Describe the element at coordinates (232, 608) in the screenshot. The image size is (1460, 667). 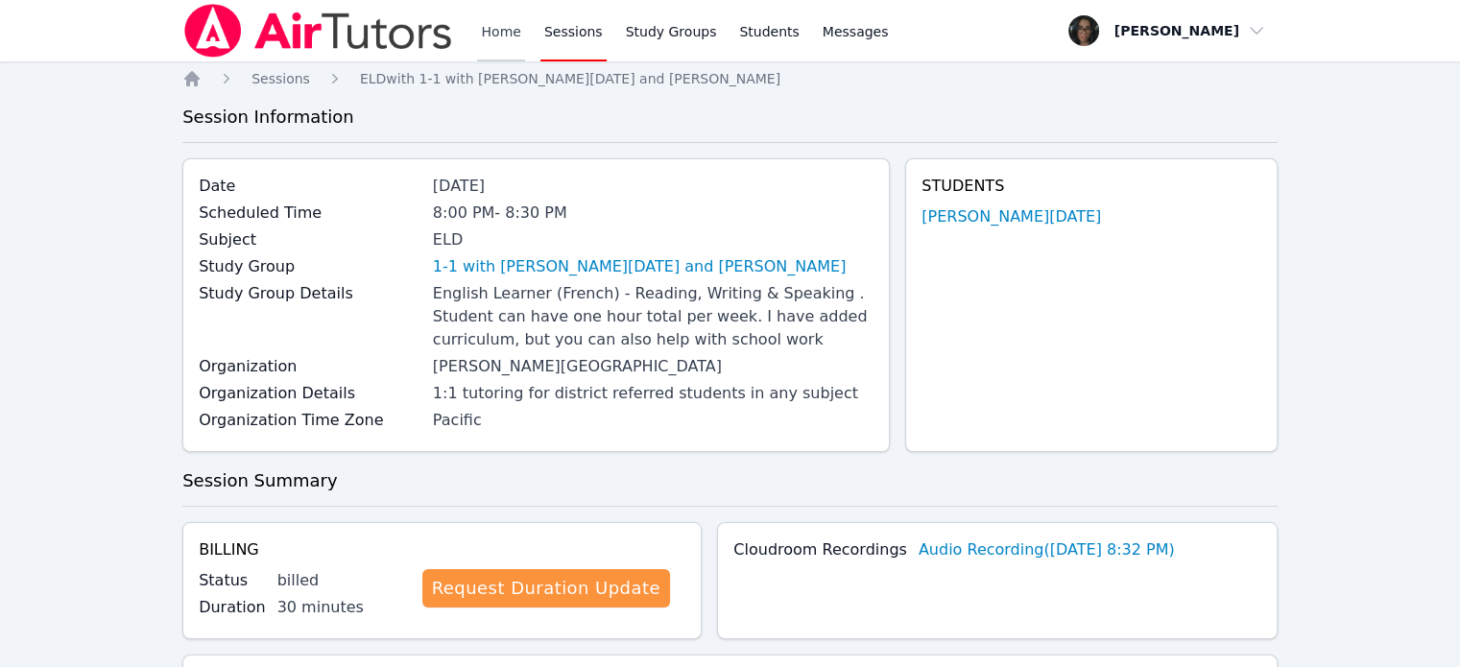
I see `label: Duration` at that location.